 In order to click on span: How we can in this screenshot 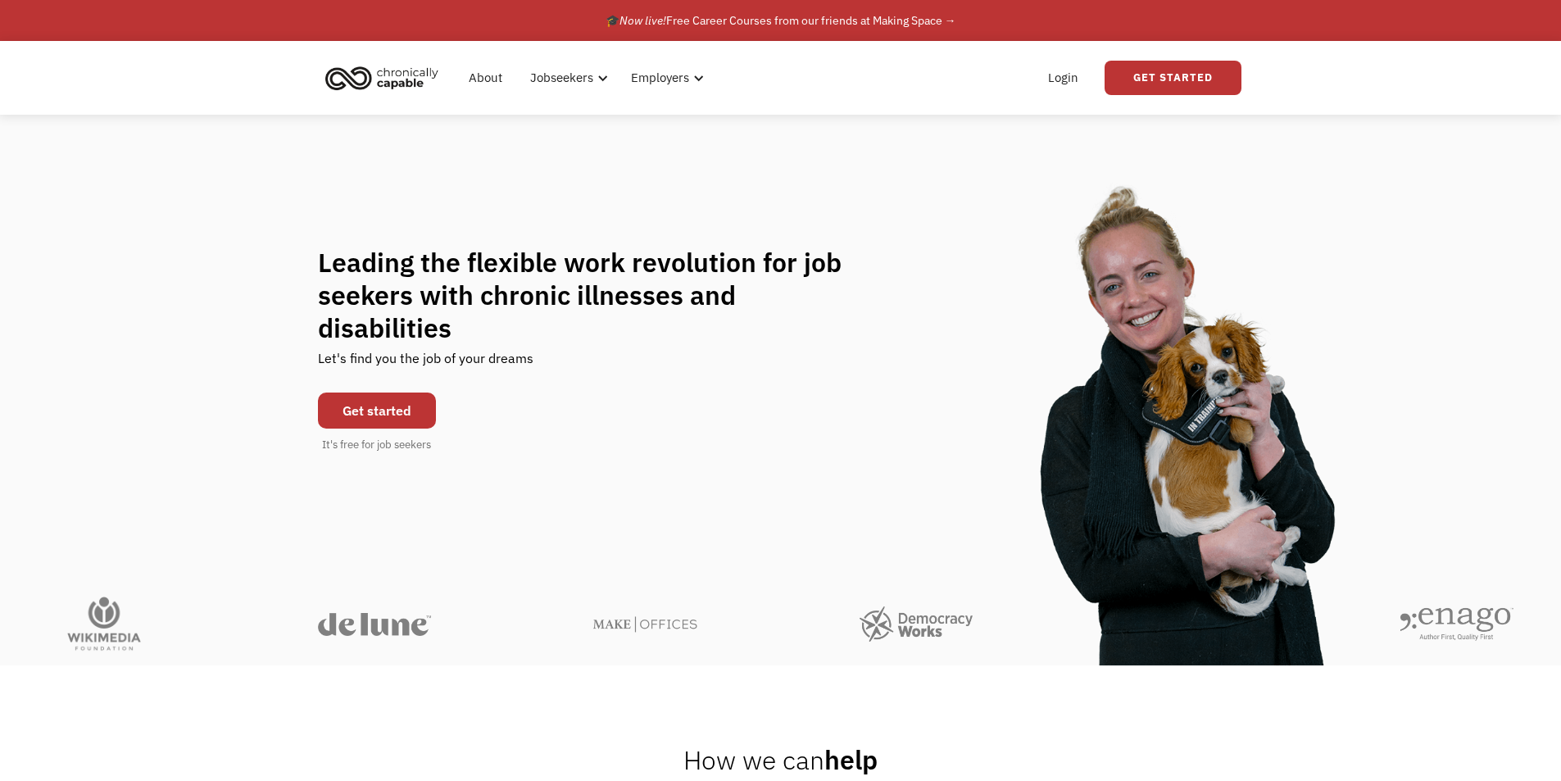, I will do `click(754, 760)`.